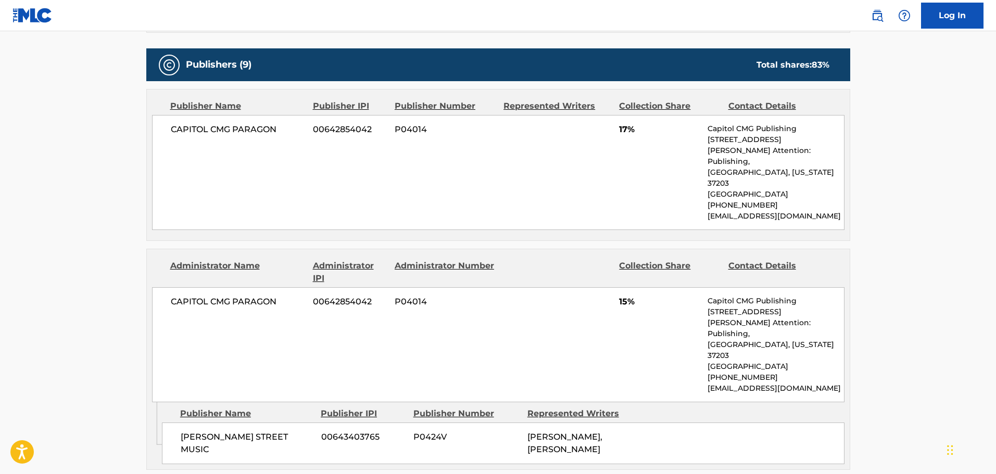 The height and width of the screenshot is (474, 996). What do you see at coordinates (659, 130) in the screenshot?
I see `span: 17%` at bounding box center [659, 130].